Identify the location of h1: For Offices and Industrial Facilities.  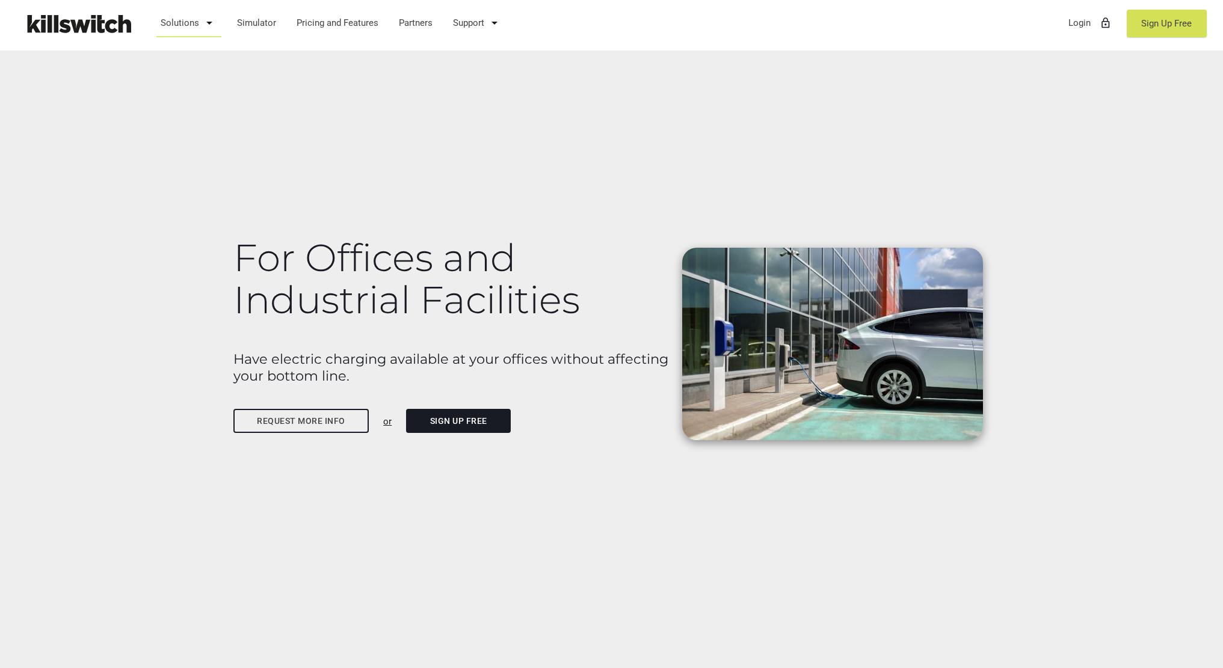
(451, 278).